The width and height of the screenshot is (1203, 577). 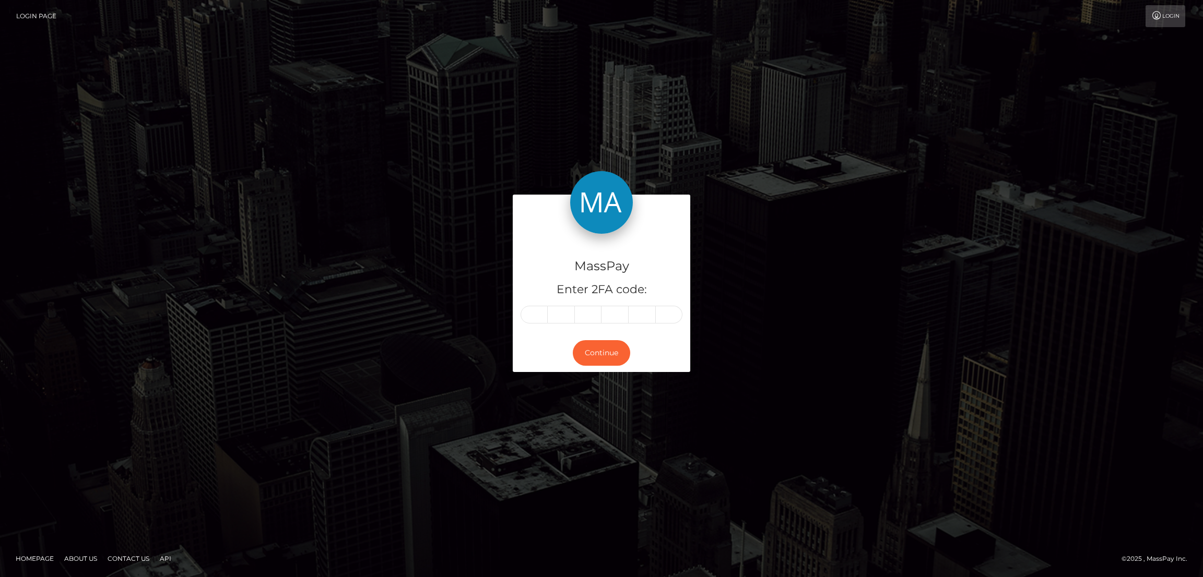 What do you see at coordinates (601, 290) in the screenshot?
I see `h5: Enter 2FA code:` at bounding box center [601, 290].